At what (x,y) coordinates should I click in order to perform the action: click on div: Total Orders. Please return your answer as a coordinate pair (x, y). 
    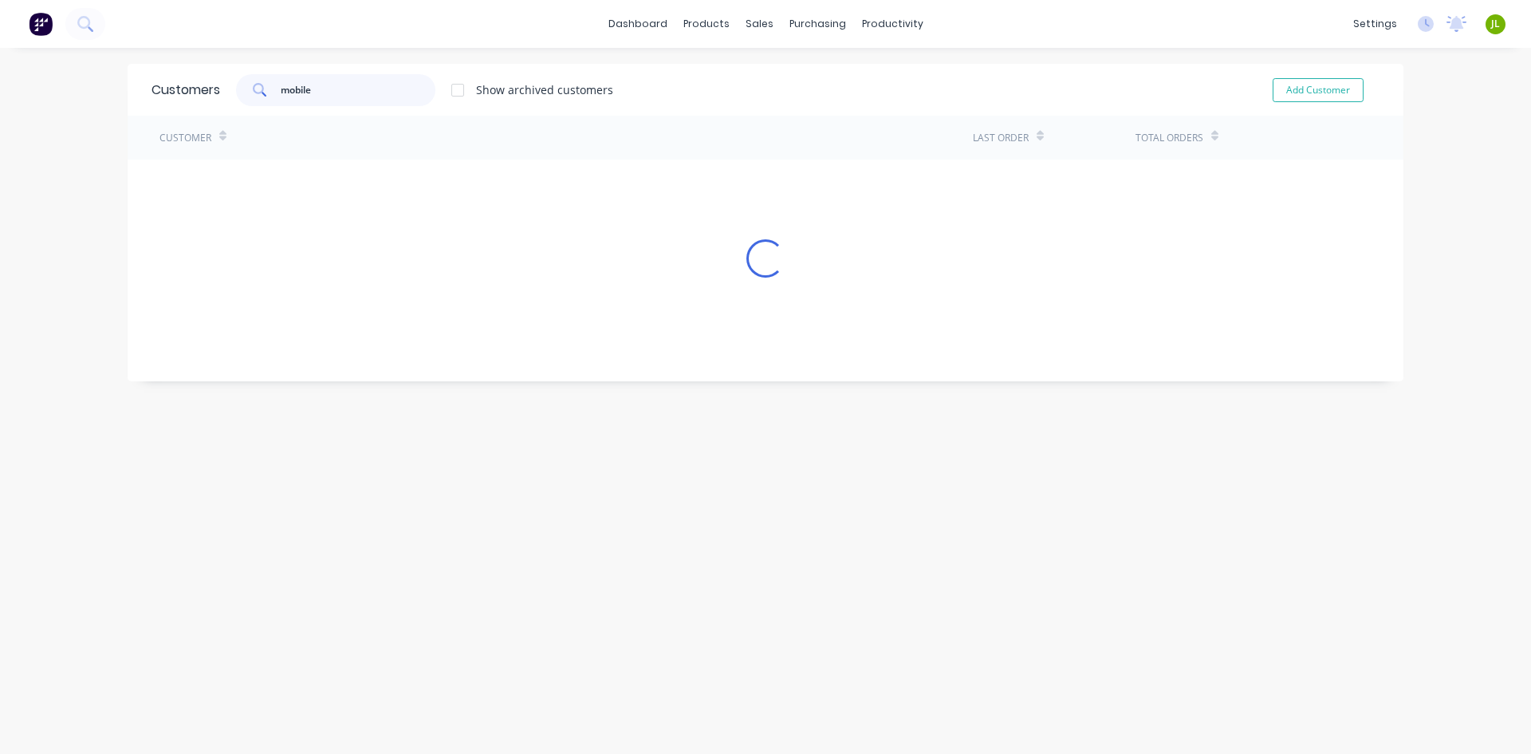
    Looking at the image, I should click on (1169, 138).